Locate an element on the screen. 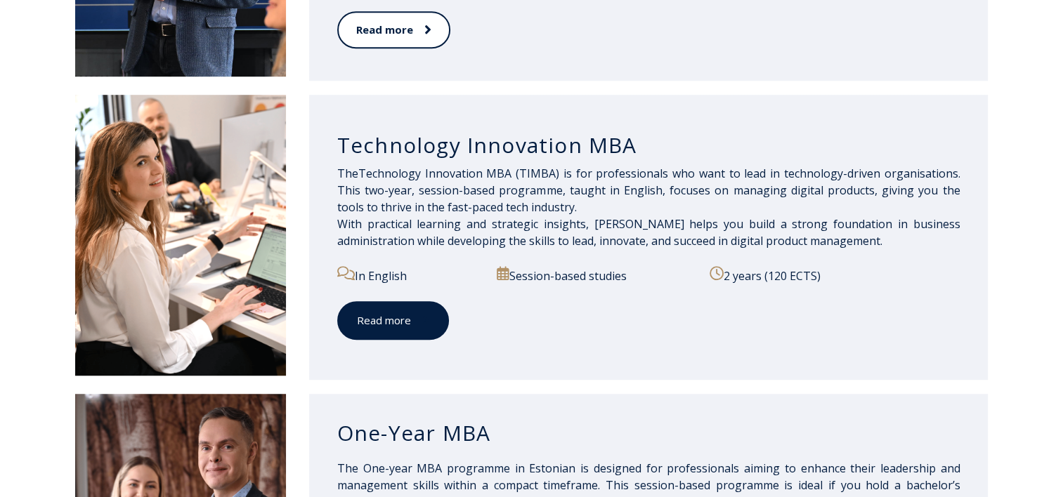 The width and height of the screenshot is (1063, 497). h3: One-Year MBA is located at coordinates (648, 433).